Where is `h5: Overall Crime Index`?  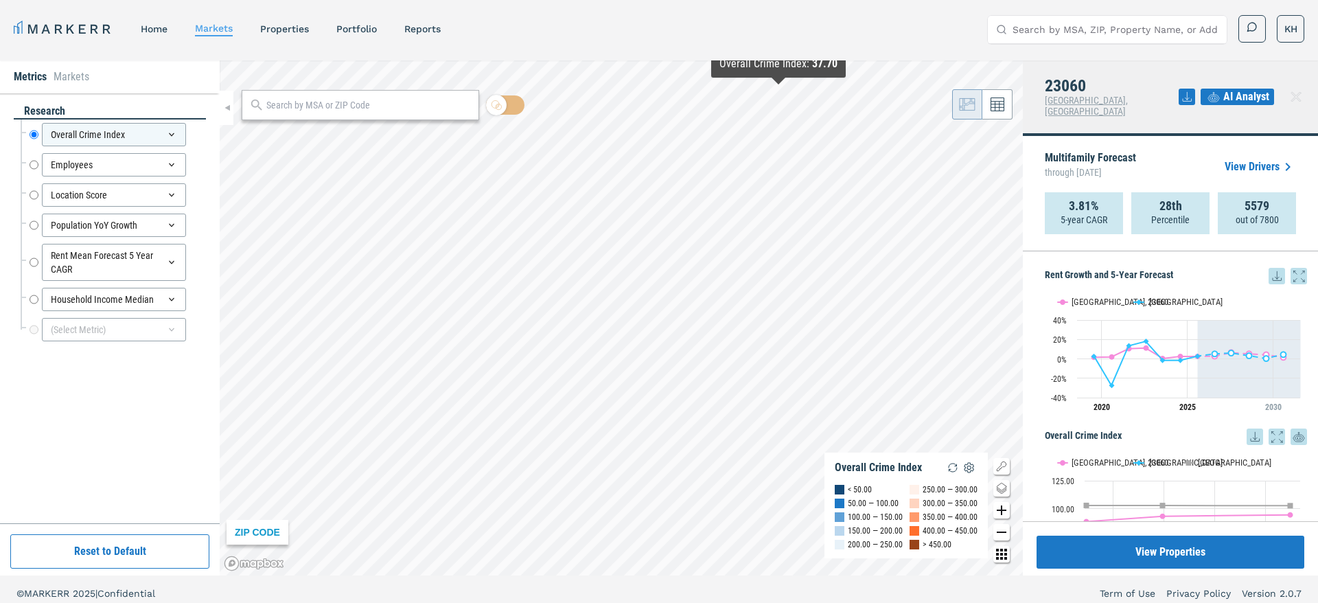
h5: Overall Crime Index is located at coordinates (1176, 437).